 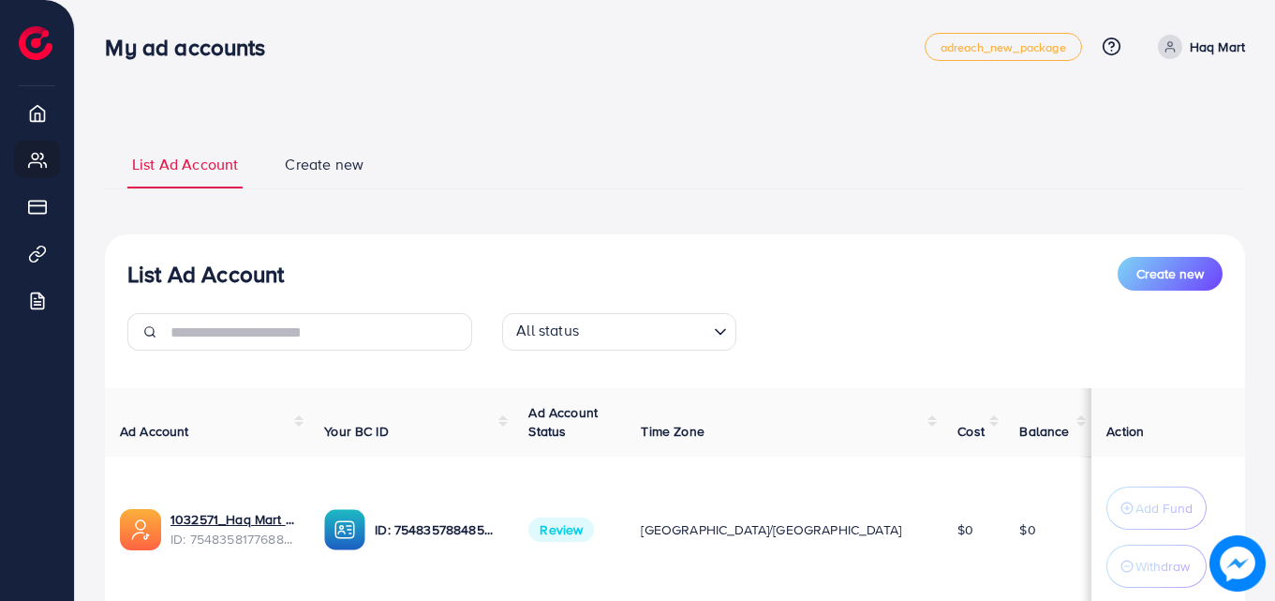 What do you see at coordinates (232, 539) in the screenshot?
I see `span: ID: 7548358177688240129` at bounding box center [232, 539].